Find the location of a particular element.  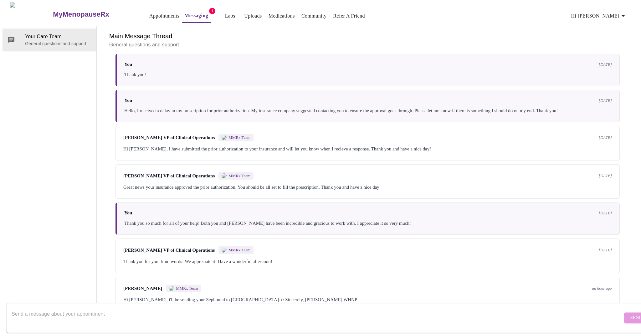

a: Messaging is located at coordinates (196, 16).